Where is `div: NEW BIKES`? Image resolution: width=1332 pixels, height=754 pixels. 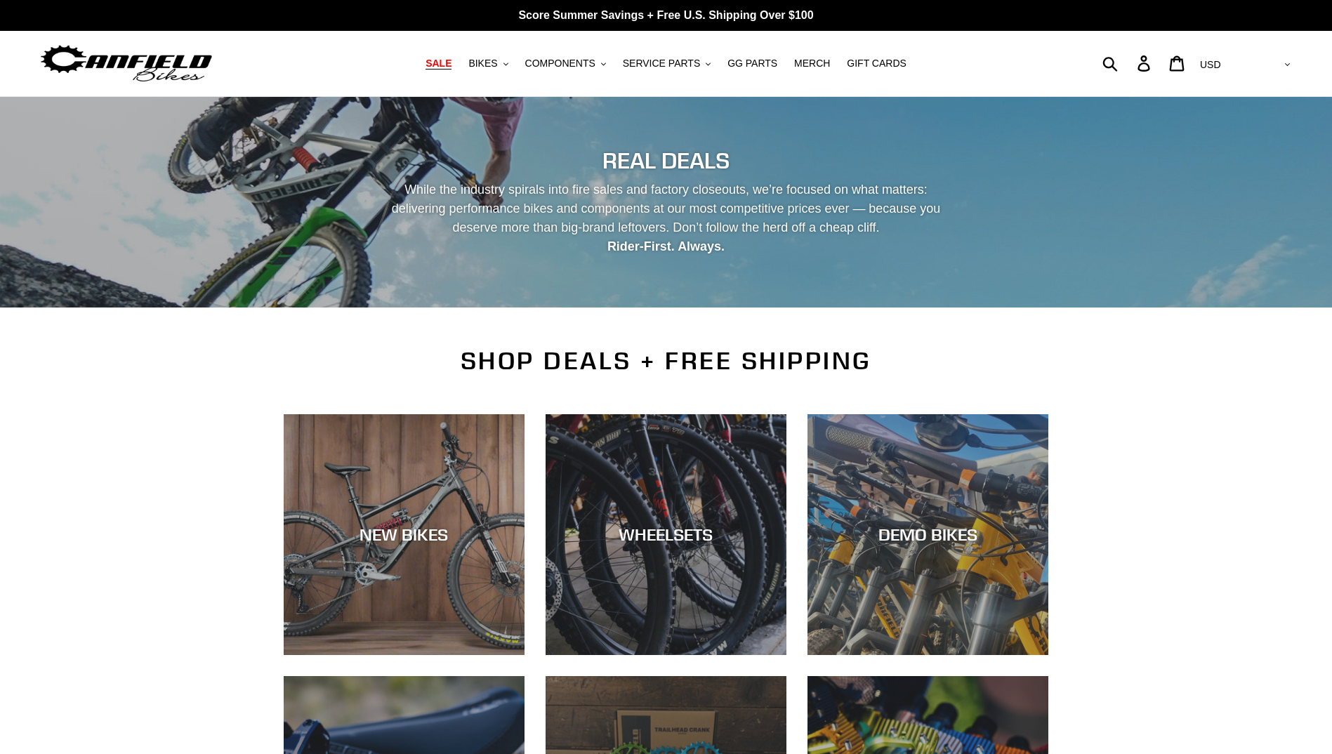 div: NEW BIKES is located at coordinates (404, 534).